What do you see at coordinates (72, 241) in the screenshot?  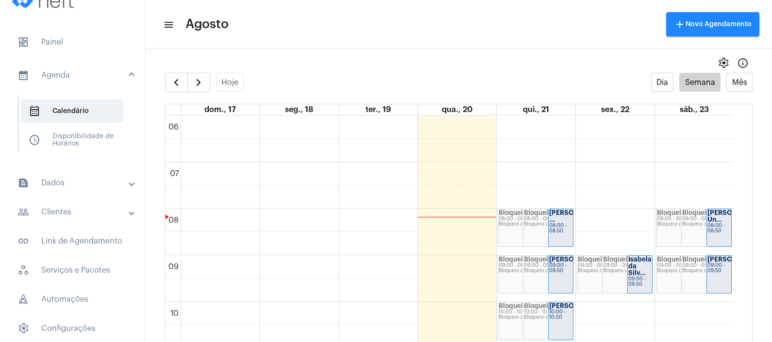 I see `span: Link de Agendamento` at bounding box center [72, 241].